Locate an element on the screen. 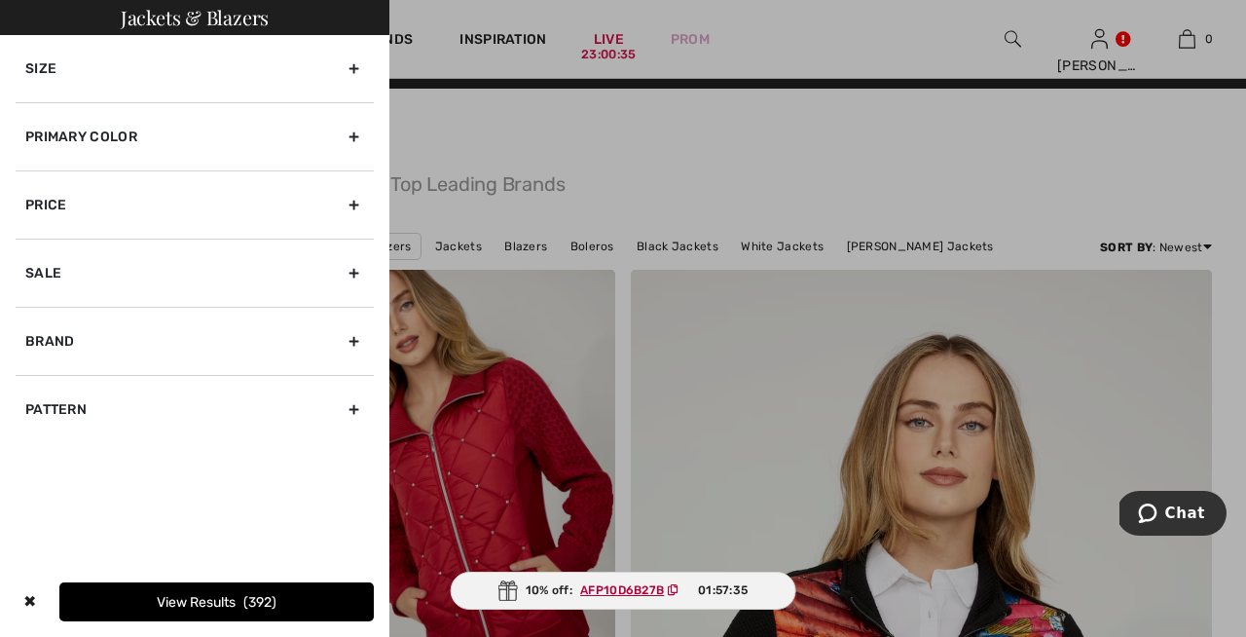  div: Brand is located at coordinates (195, 341).